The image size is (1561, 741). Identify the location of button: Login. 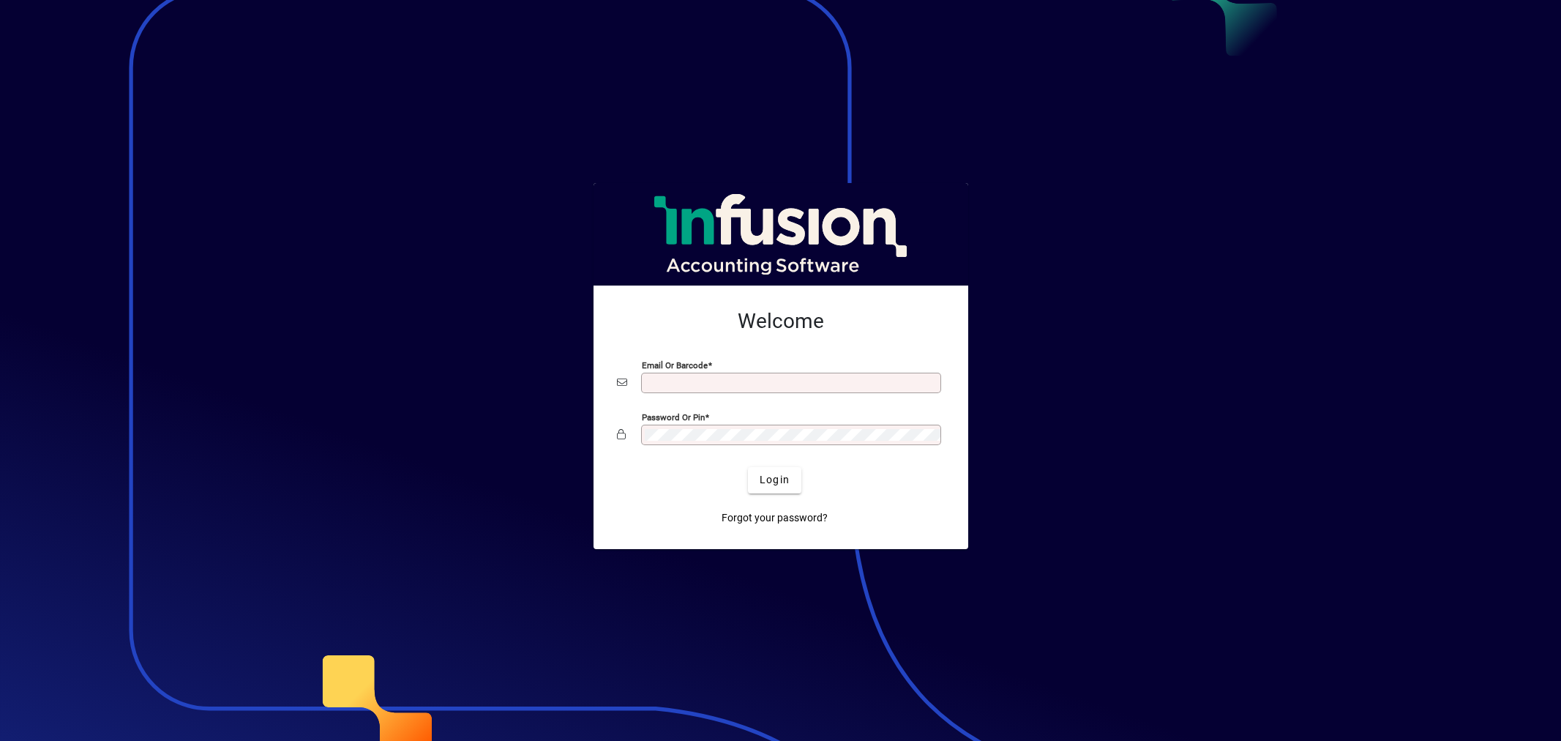
(774, 480).